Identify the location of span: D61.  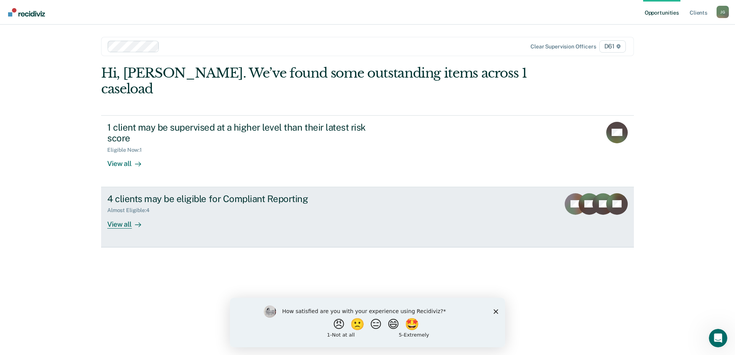
(612, 46).